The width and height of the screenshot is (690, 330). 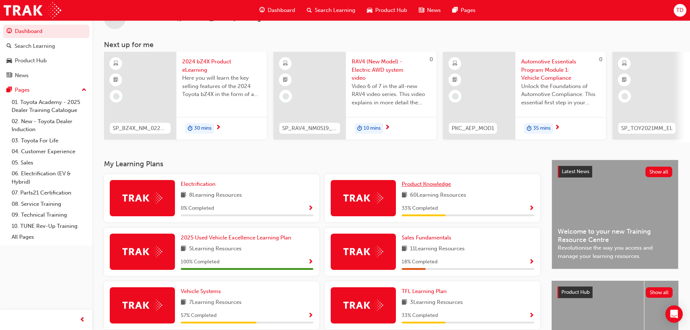 What do you see at coordinates (464, 10) in the screenshot?
I see `a: pages-iconPages` at bounding box center [464, 10].